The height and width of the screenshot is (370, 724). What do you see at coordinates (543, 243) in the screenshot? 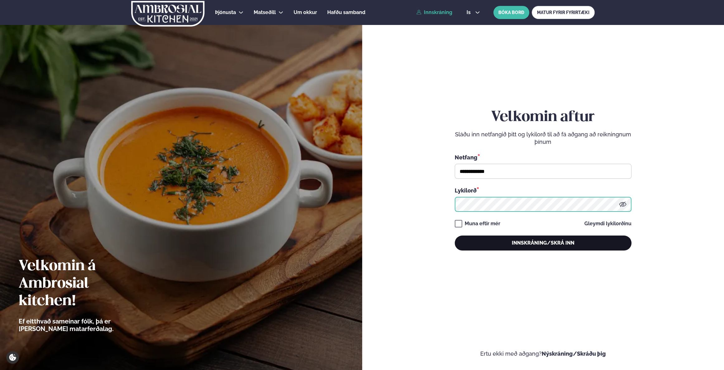
I see `button: Innskráning/Skrá inn` at bounding box center [543, 243].